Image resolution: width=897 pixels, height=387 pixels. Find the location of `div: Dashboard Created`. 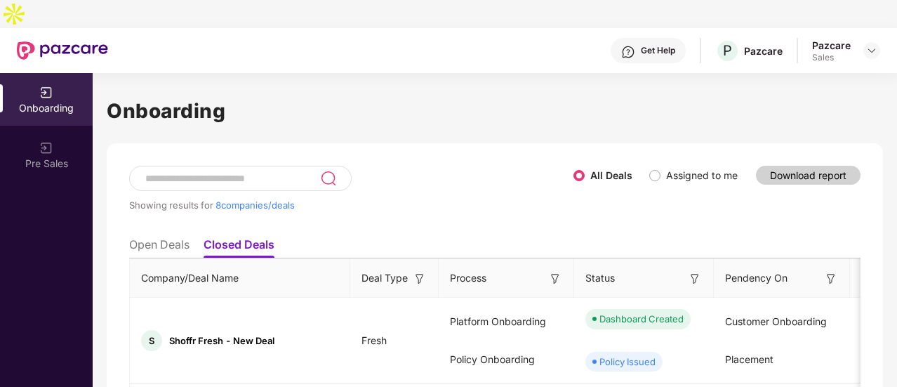

div: Dashboard Created is located at coordinates (641, 319).